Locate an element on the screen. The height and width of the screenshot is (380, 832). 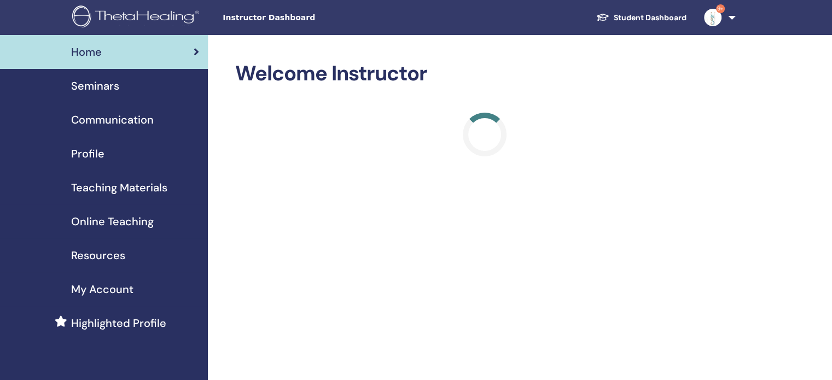
span: Profile is located at coordinates (88, 154).